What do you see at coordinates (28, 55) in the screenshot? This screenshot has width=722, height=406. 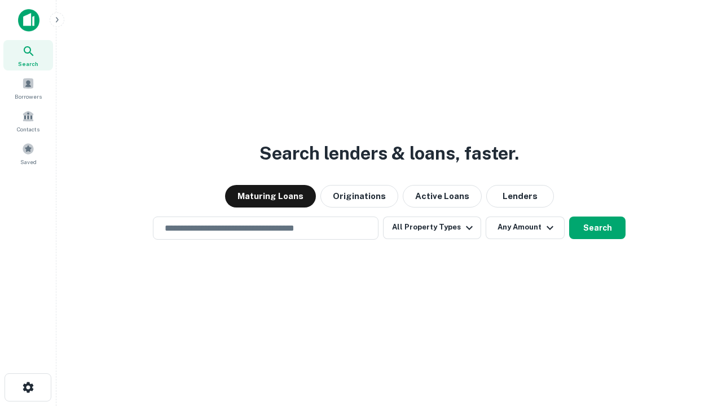 I see `a: Search` at bounding box center [28, 55].